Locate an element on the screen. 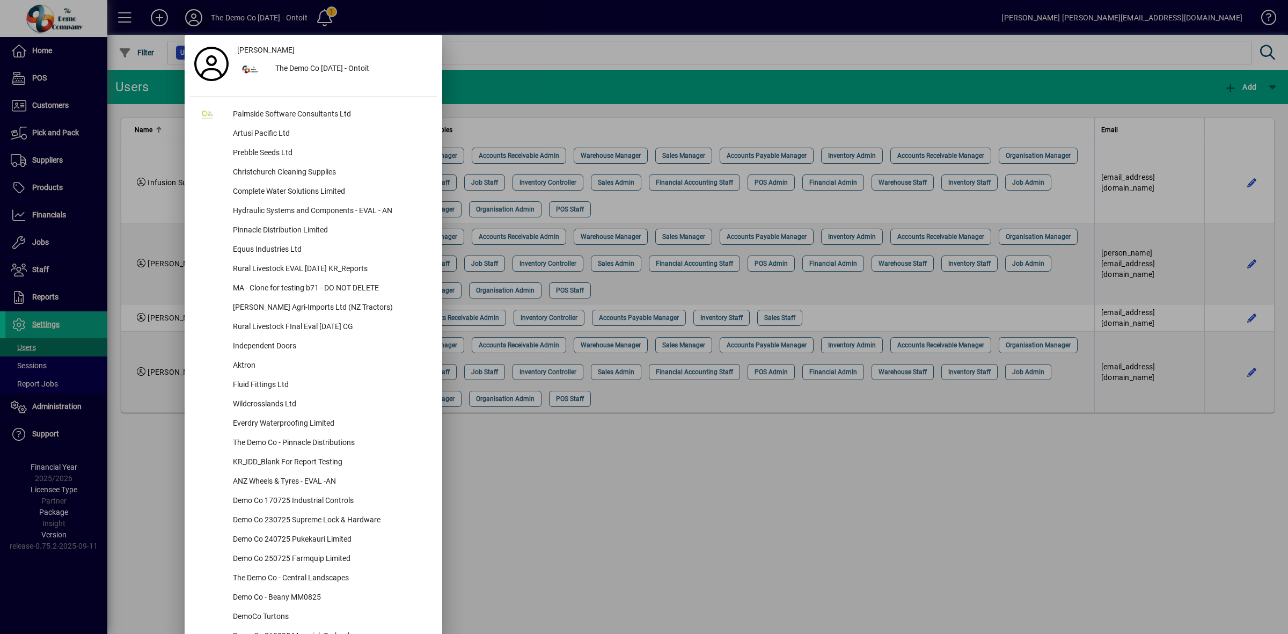 This screenshot has width=1288, height=634. button: Palmside Software Consultants Ltd is located at coordinates (313, 115).